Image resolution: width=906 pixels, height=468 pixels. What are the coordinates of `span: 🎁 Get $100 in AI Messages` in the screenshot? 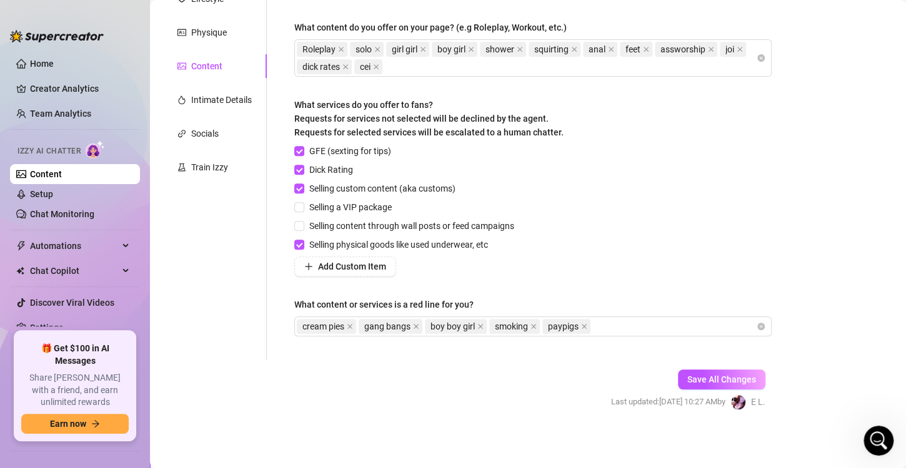 It's located at (75, 355).